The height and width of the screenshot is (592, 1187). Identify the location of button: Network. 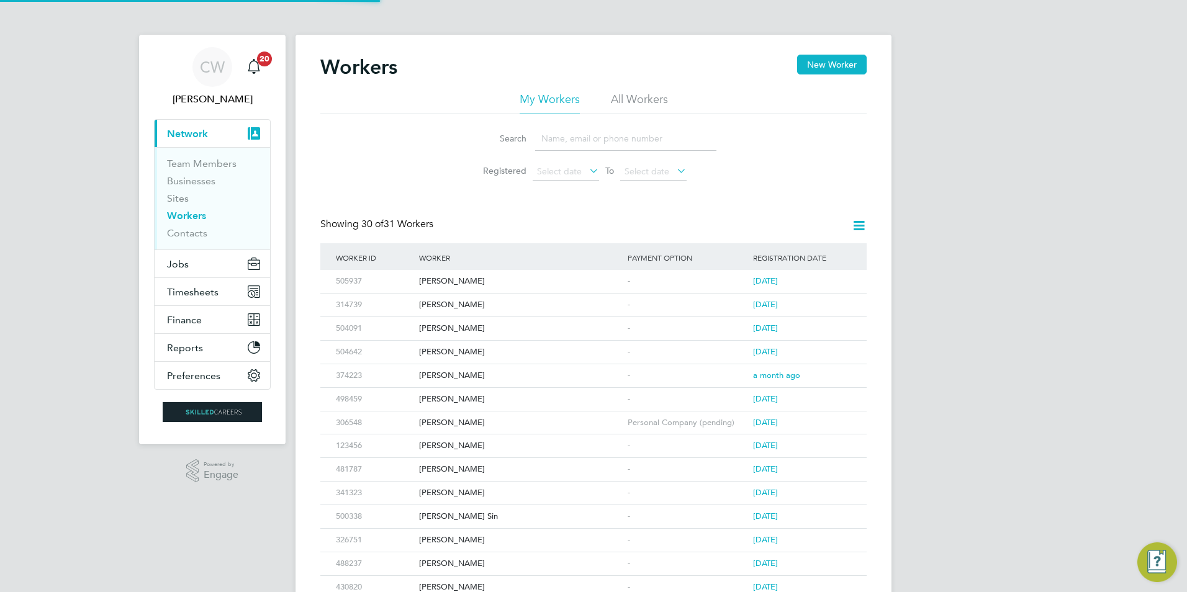
(212, 133).